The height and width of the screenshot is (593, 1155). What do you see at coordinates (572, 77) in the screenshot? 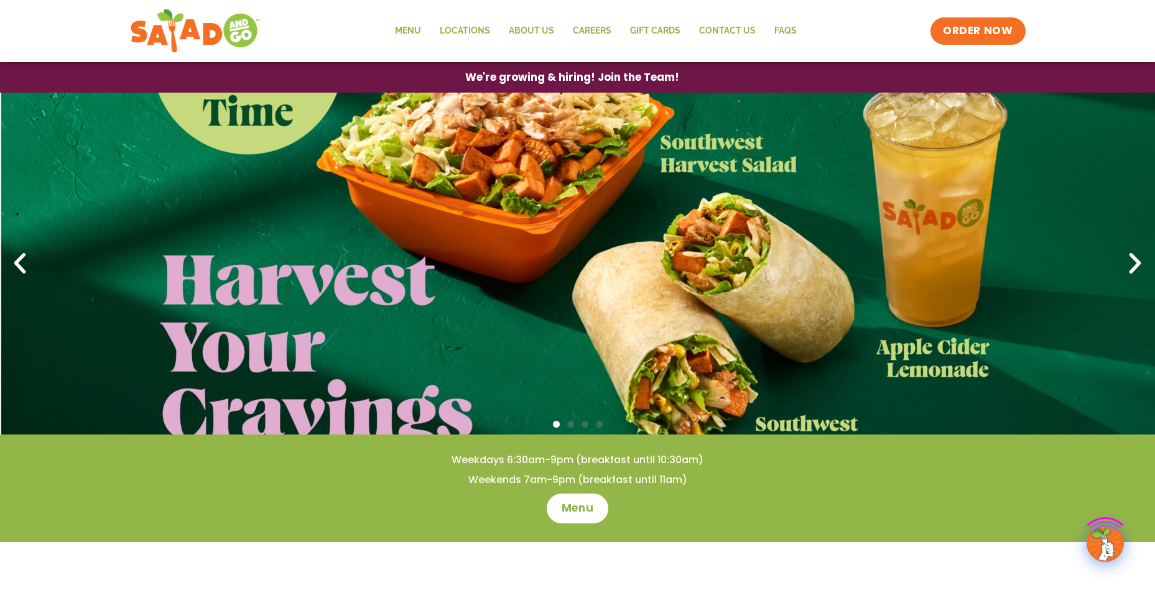
I see `a: We're growing & hiring! Join the Team!` at bounding box center [572, 77].